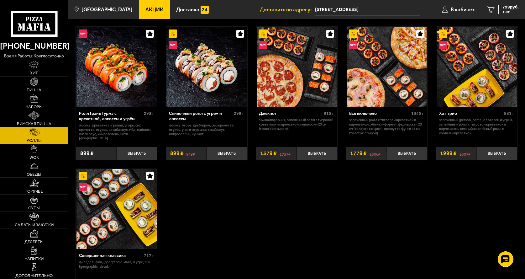 This screenshot has width=525, height=279. What do you see at coordinates (477, 67) in the screenshot?
I see `img: Хот трио` at bounding box center [477, 67].